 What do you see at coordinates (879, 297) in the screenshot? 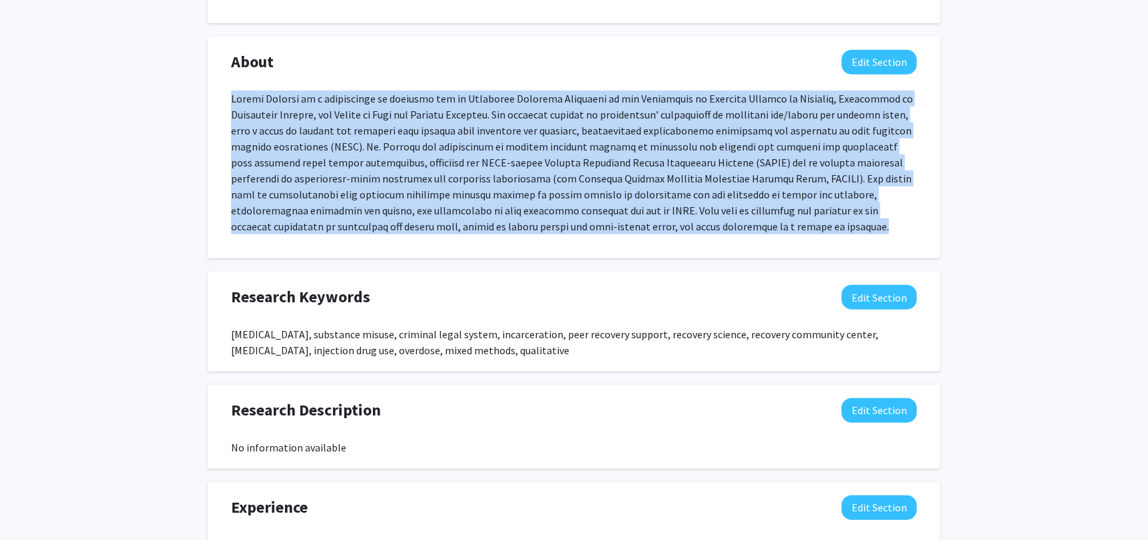
I see `button: Edit Research Keywords` at bounding box center [879, 297].